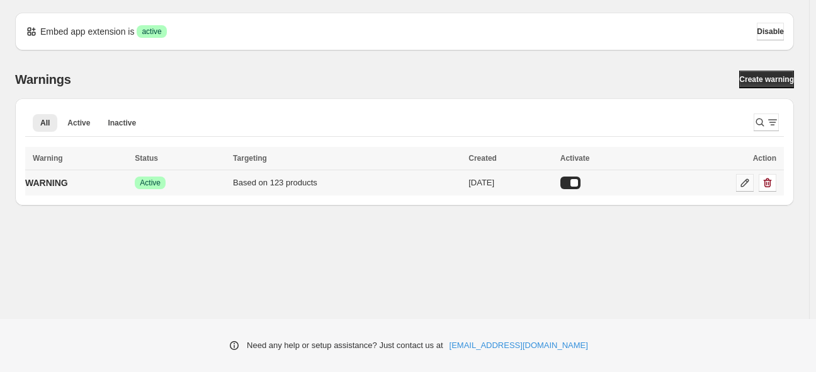 The image size is (816, 372). I want to click on span: Created, so click(482, 158).